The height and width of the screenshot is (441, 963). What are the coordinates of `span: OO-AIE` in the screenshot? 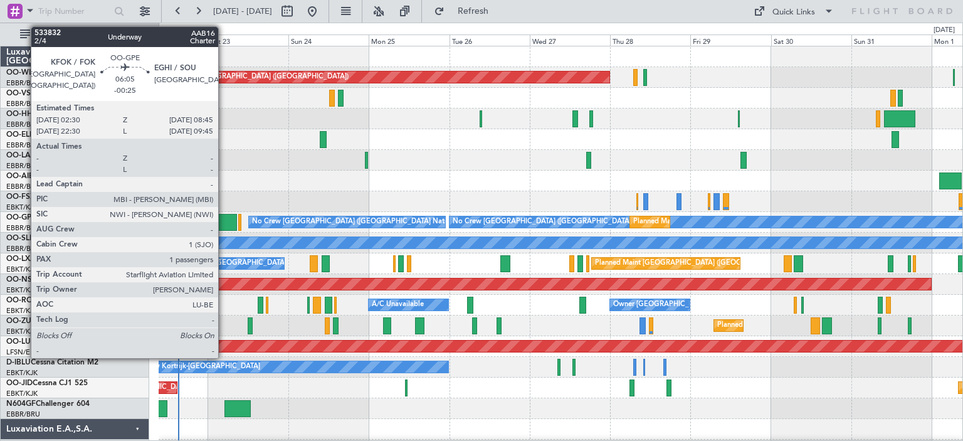 It's located at (19, 176).